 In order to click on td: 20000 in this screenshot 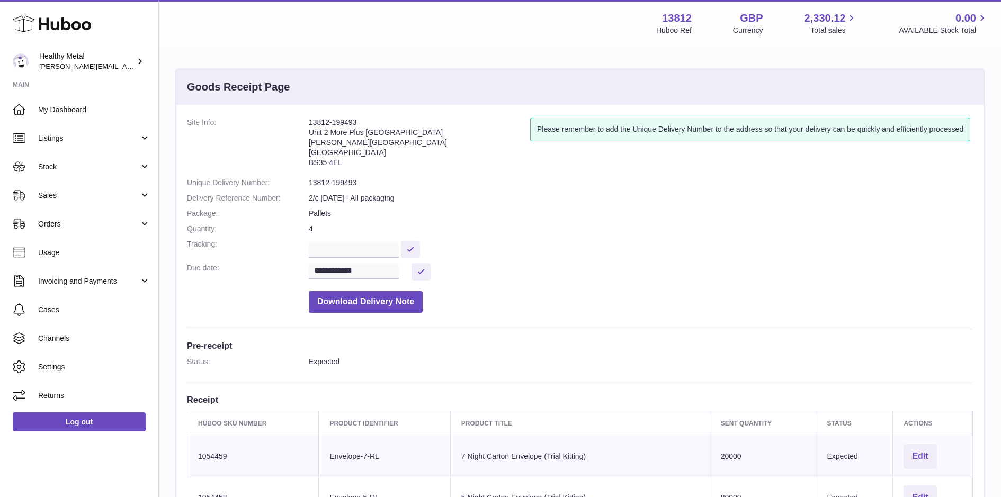, I will do `click(762, 456)`.